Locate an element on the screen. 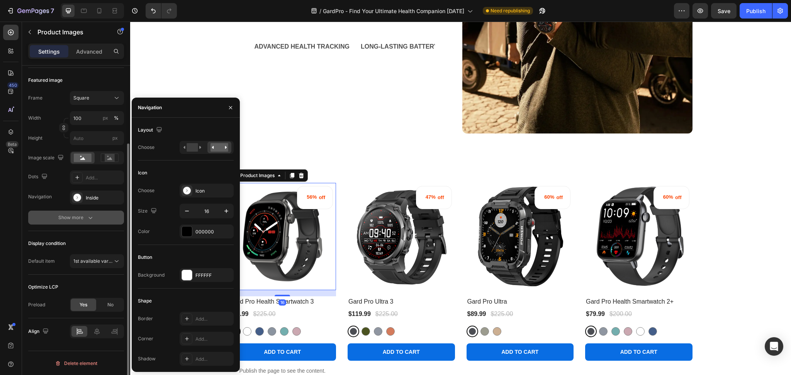 The height and width of the screenshot is (375, 791). p: 7 is located at coordinates (52, 11).